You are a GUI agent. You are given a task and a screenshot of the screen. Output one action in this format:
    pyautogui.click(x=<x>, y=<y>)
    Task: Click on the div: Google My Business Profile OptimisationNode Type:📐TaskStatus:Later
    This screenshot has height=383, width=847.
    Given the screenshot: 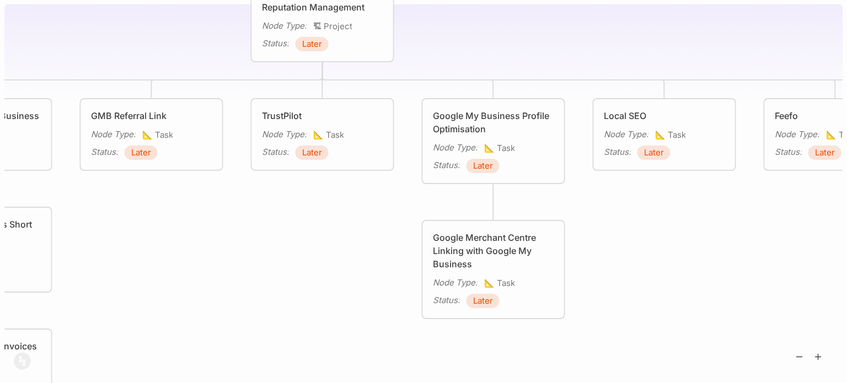 What is the action you would take?
    pyautogui.click(x=493, y=141)
    